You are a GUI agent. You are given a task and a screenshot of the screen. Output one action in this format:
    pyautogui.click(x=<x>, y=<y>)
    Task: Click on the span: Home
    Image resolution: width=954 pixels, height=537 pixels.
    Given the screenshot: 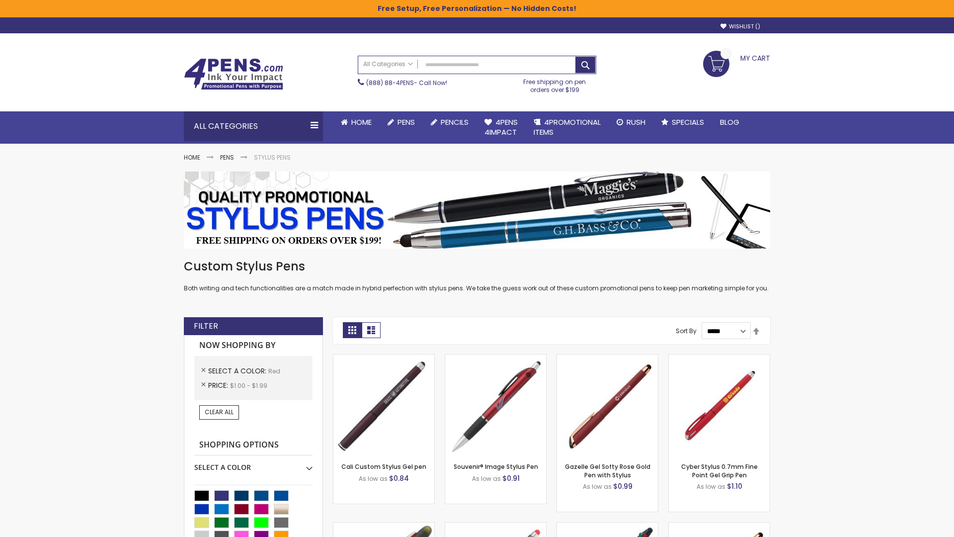 What is the action you would take?
    pyautogui.click(x=361, y=122)
    